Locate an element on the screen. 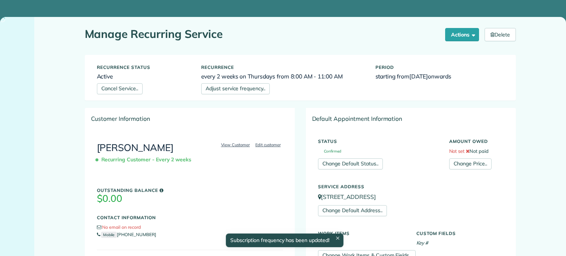 Image resolution: width=566 pixels, height=256 pixels. span: Recurring Customer - Every 2 weeks is located at coordinates (145, 159).